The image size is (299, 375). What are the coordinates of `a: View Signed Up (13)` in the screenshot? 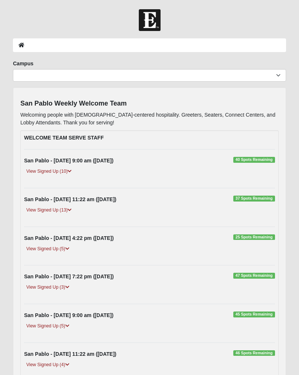 It's located at (49, 210).